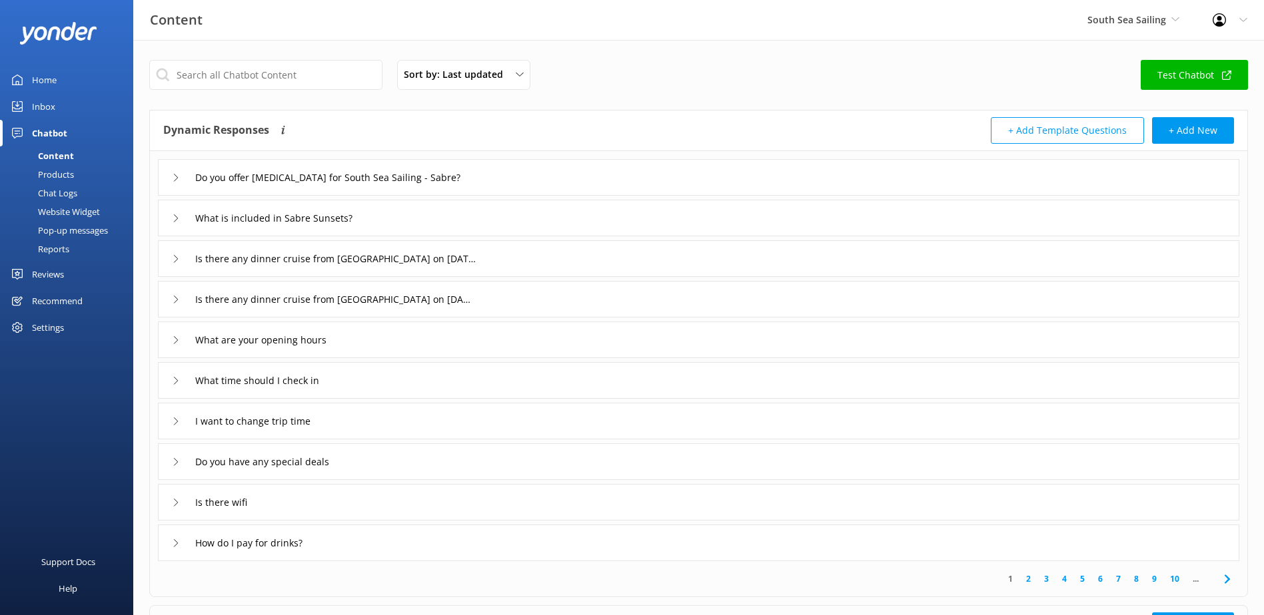 The image size is (1264, 615). What do you see at coordinates (41, 175) in the screenshot?
I see `div: Products` at bounding box center [41, 175].